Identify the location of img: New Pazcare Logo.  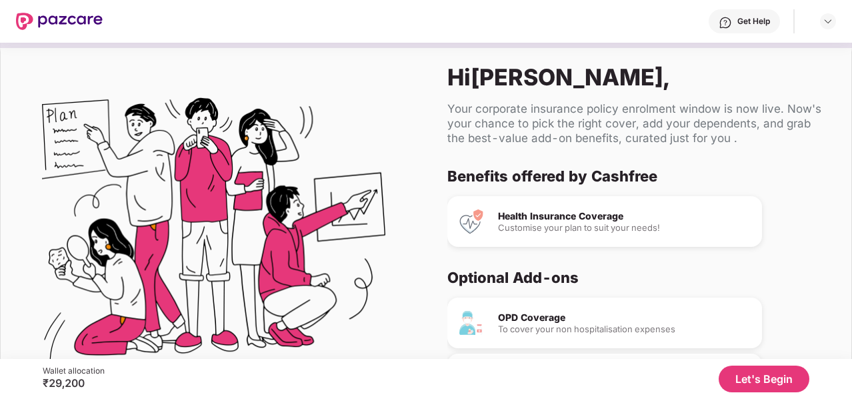
(59, 21).